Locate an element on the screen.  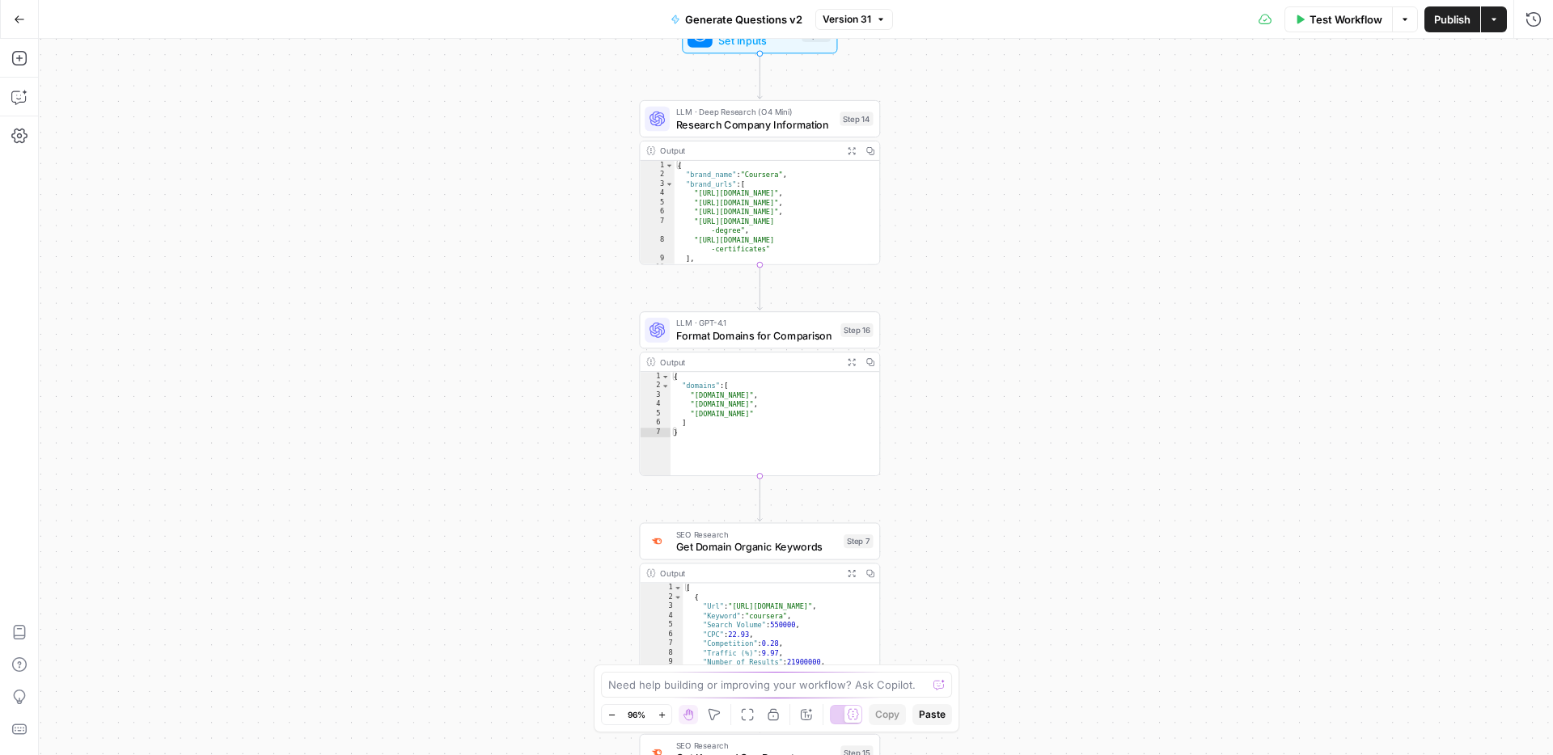
button: Paste is located at coordinates (932, 715).